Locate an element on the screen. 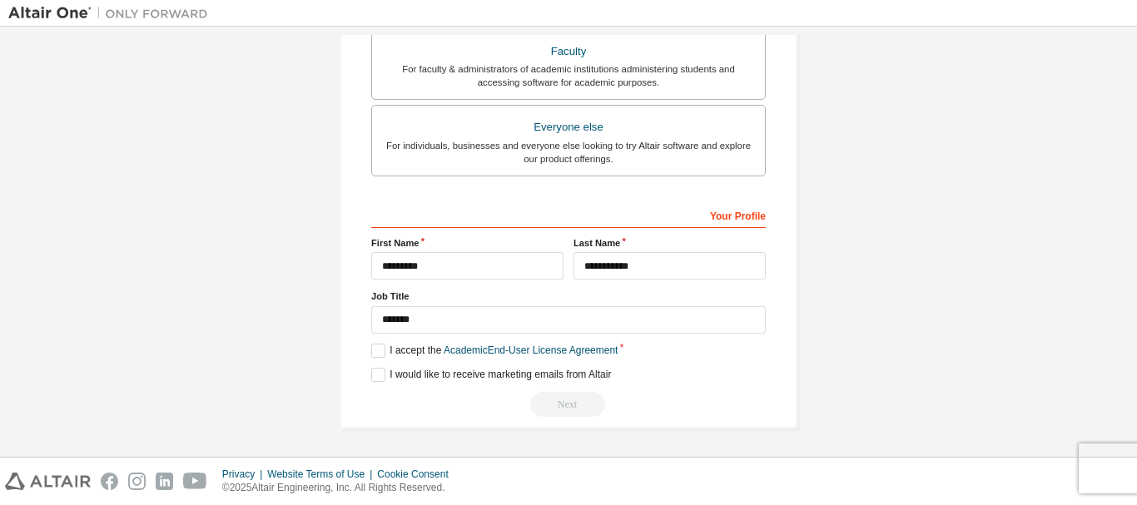  div: Email already exists is located at coordinates (568, 404).